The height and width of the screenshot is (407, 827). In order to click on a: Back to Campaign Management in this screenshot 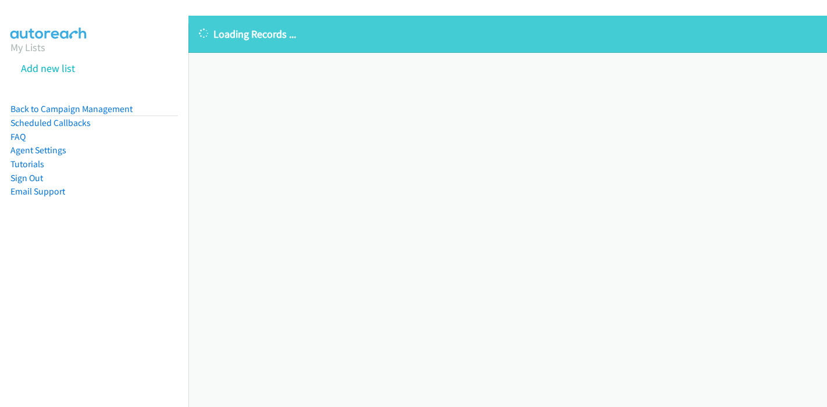, I will do `click(71, 109)`.